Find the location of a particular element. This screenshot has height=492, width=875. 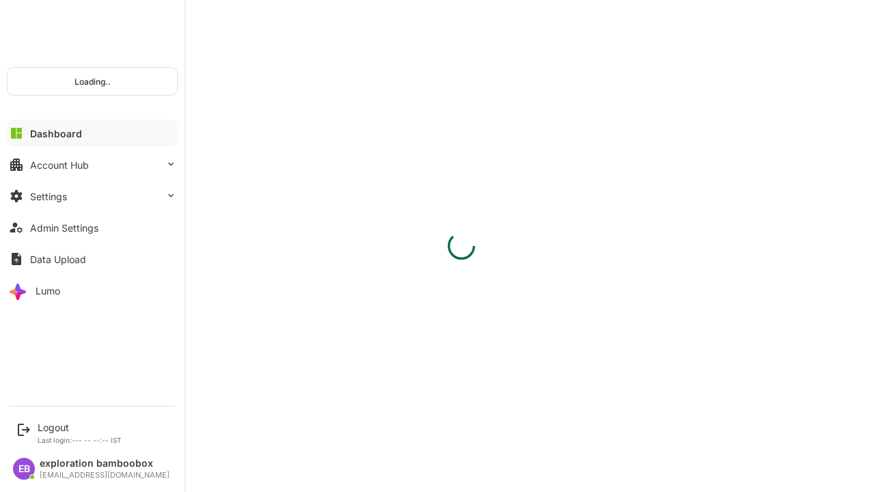

button: Settings is located at coordinates (92, 196).